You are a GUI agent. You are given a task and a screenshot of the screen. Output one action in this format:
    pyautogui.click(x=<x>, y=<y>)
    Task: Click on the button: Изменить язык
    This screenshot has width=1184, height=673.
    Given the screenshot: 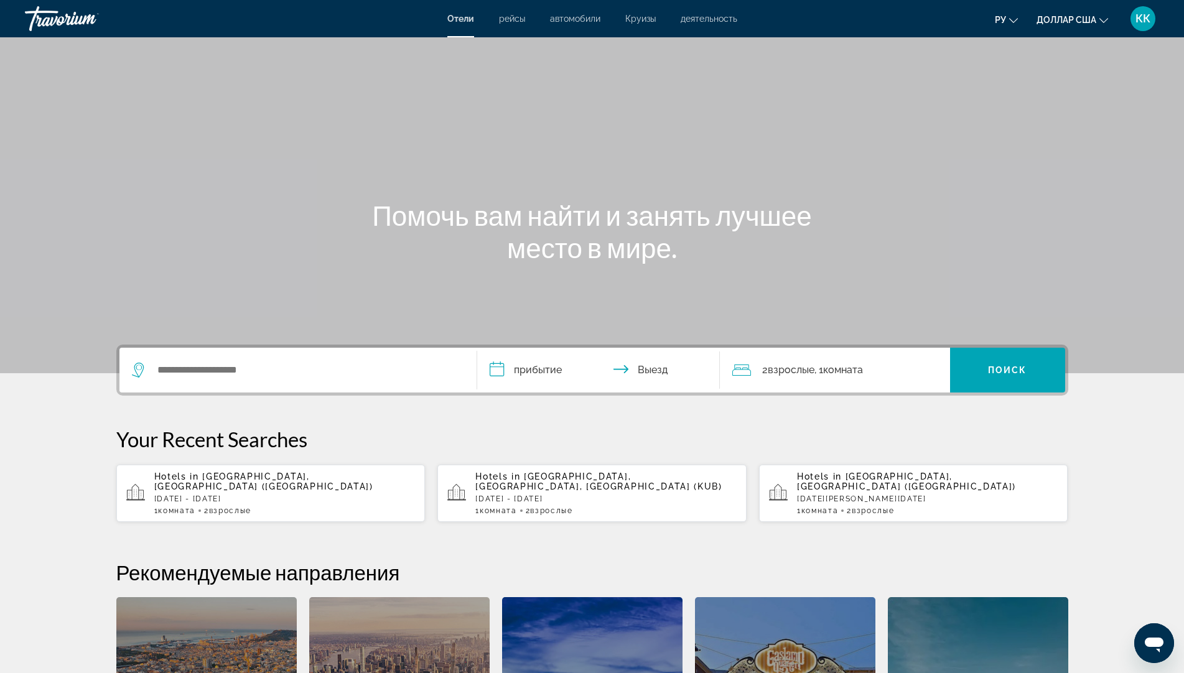 What is the action you would take?
    pyautogui.click(x=1006, y=19)
    